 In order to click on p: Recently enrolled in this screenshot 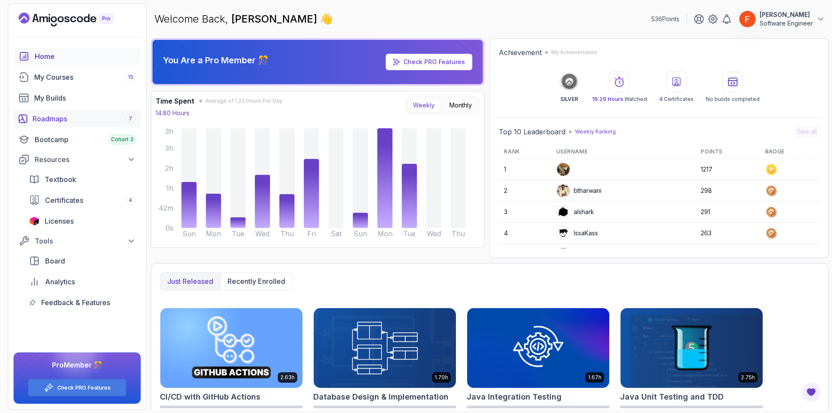, I will do `click(256, 281)`.